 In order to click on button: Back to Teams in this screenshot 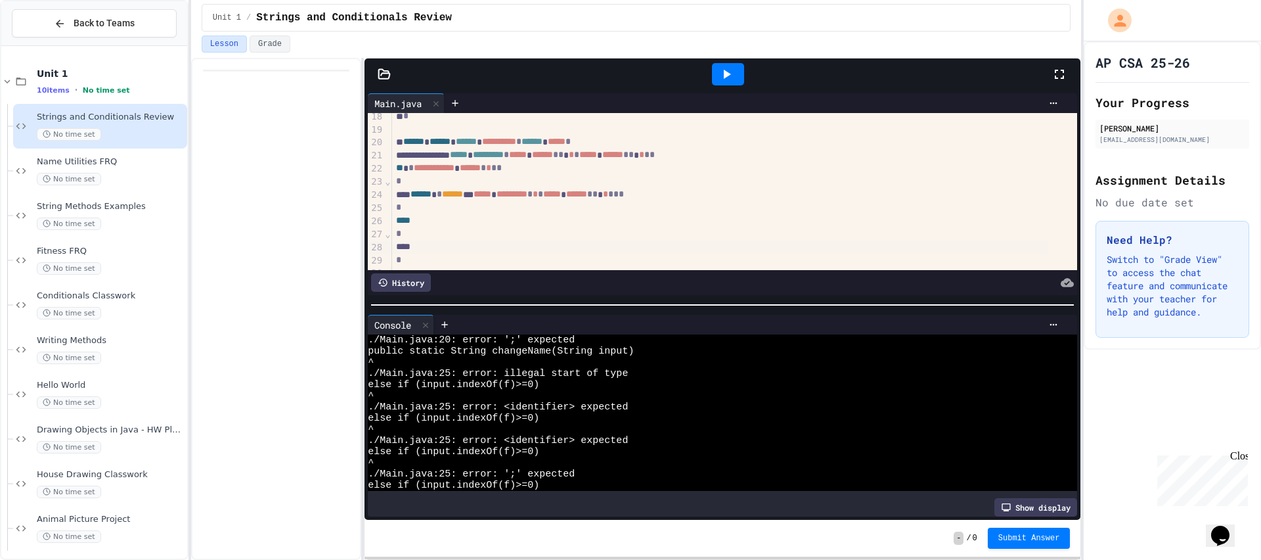, I will do `click(94, 23)`.